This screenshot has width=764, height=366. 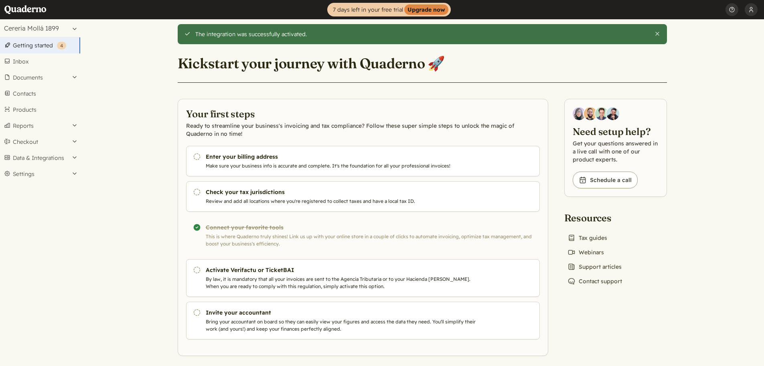 I want to click on a: Invite your accountant Bring your accountant on board so they can easily view your figures and ac..., so click(x=363, y=320).